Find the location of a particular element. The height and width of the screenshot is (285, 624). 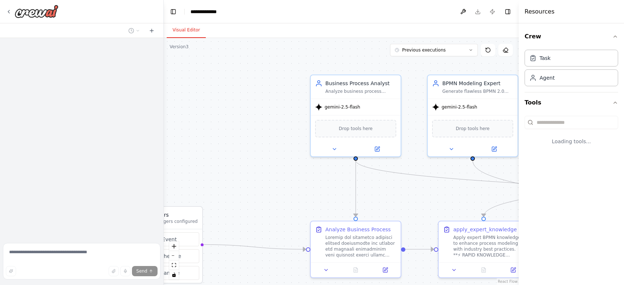

span: Event is located at coordinates (169, 239).